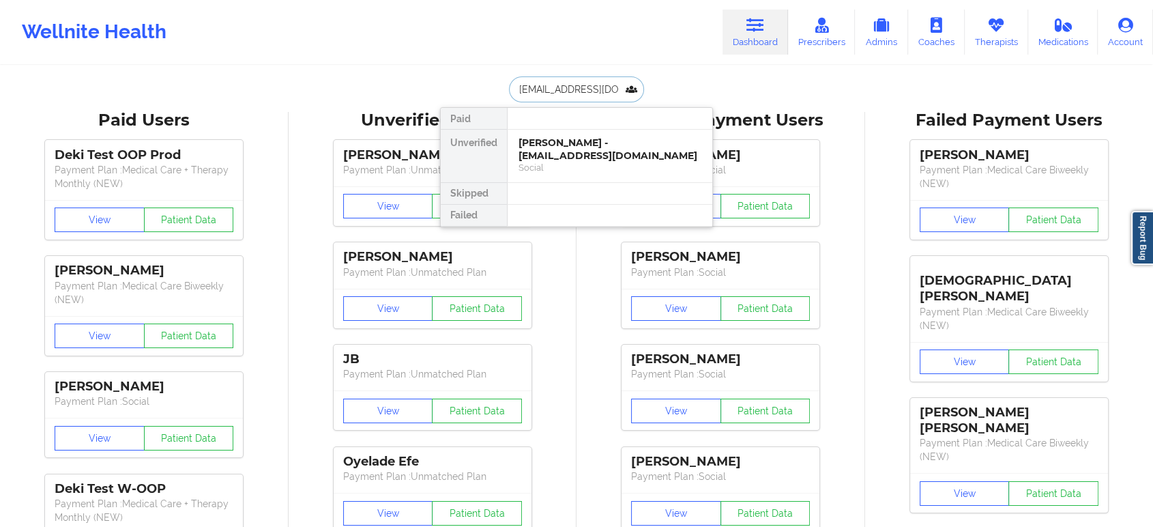 Image resolution: width=1153 pixels, height=527 pixels. Describe the element at coordinates (144, 155) in the screenshot. I see `div: Deki Test OOP Prod` at that location.